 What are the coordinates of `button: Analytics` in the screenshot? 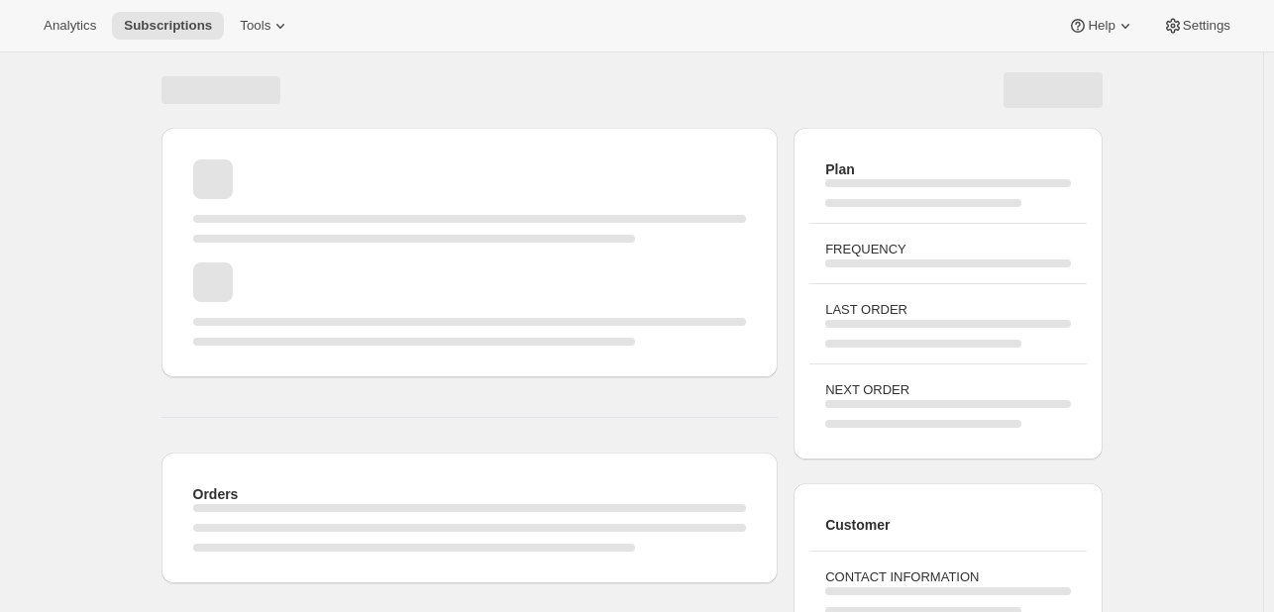 It's located at (69, 26).